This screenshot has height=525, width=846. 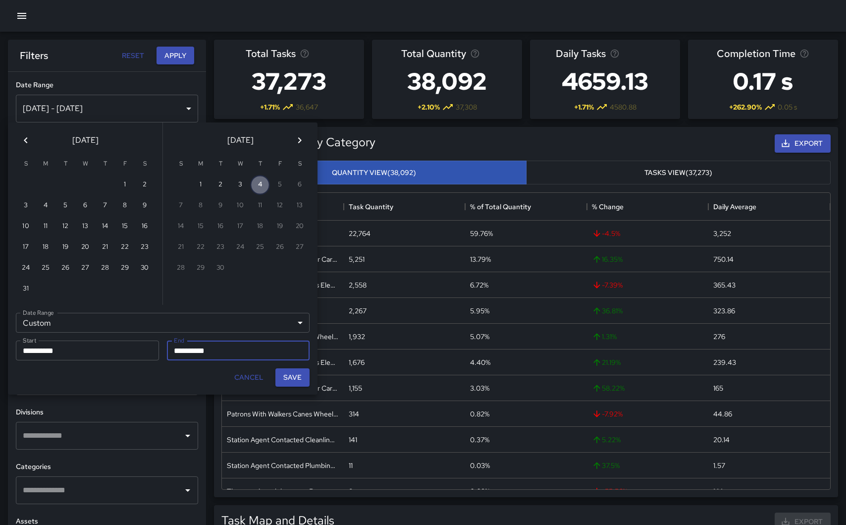 I want to click on button: Cancel, so click(x=249, y=377).